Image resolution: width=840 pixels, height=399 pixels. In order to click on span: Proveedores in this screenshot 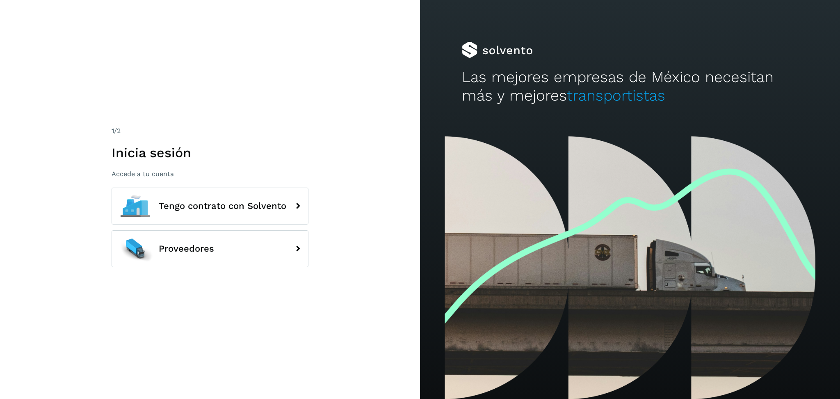, I will do `click(186, 249)`.